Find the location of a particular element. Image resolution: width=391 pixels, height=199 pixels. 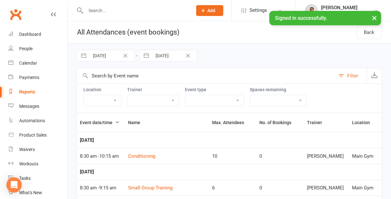

a: Tasks is located at coordinates (38, 178).